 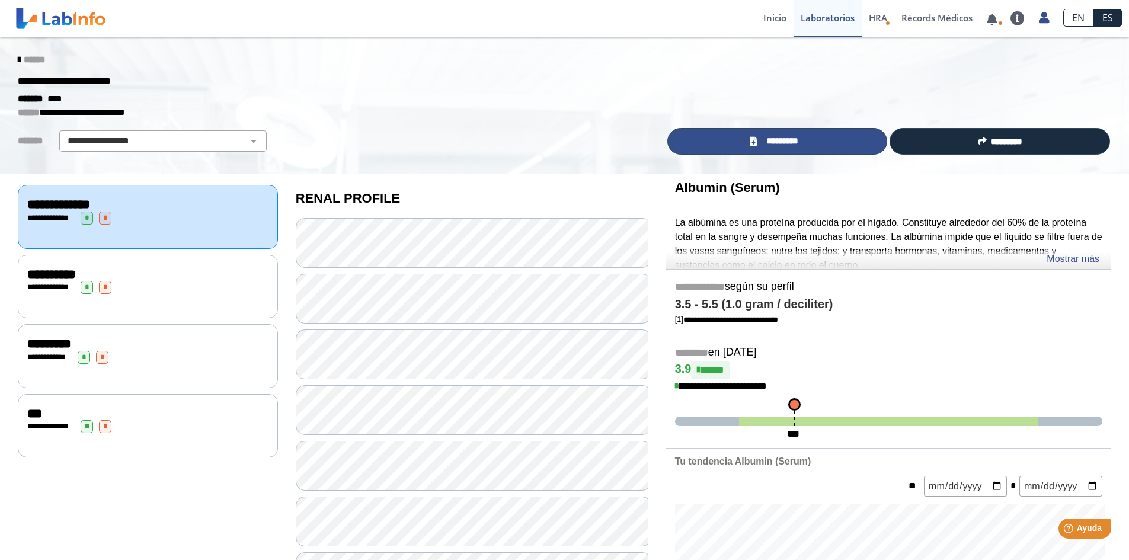 What do you see at coordinates (888, 244) in the screenshot?
I see `p: La albúmina es una proteína producida por el hígado. Constituye alrededor del 60% de la proteína ...` at bounding box center [888, 244].